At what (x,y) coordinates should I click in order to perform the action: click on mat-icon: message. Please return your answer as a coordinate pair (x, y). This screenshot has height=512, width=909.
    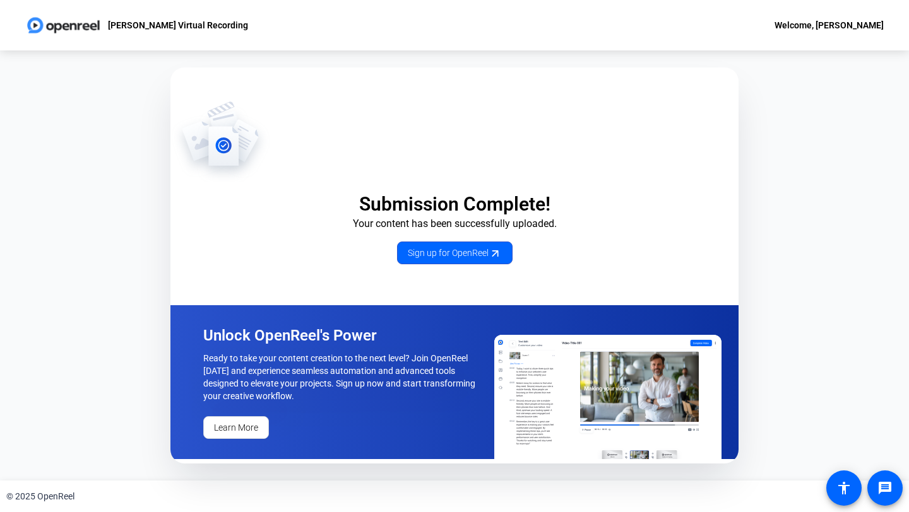
    Looking at the image, I should click on (885, 488).